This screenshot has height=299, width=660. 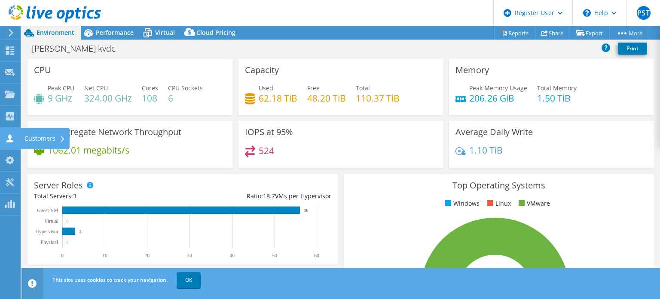 I want to click on span: 18.7, so click(x=269, y=196).